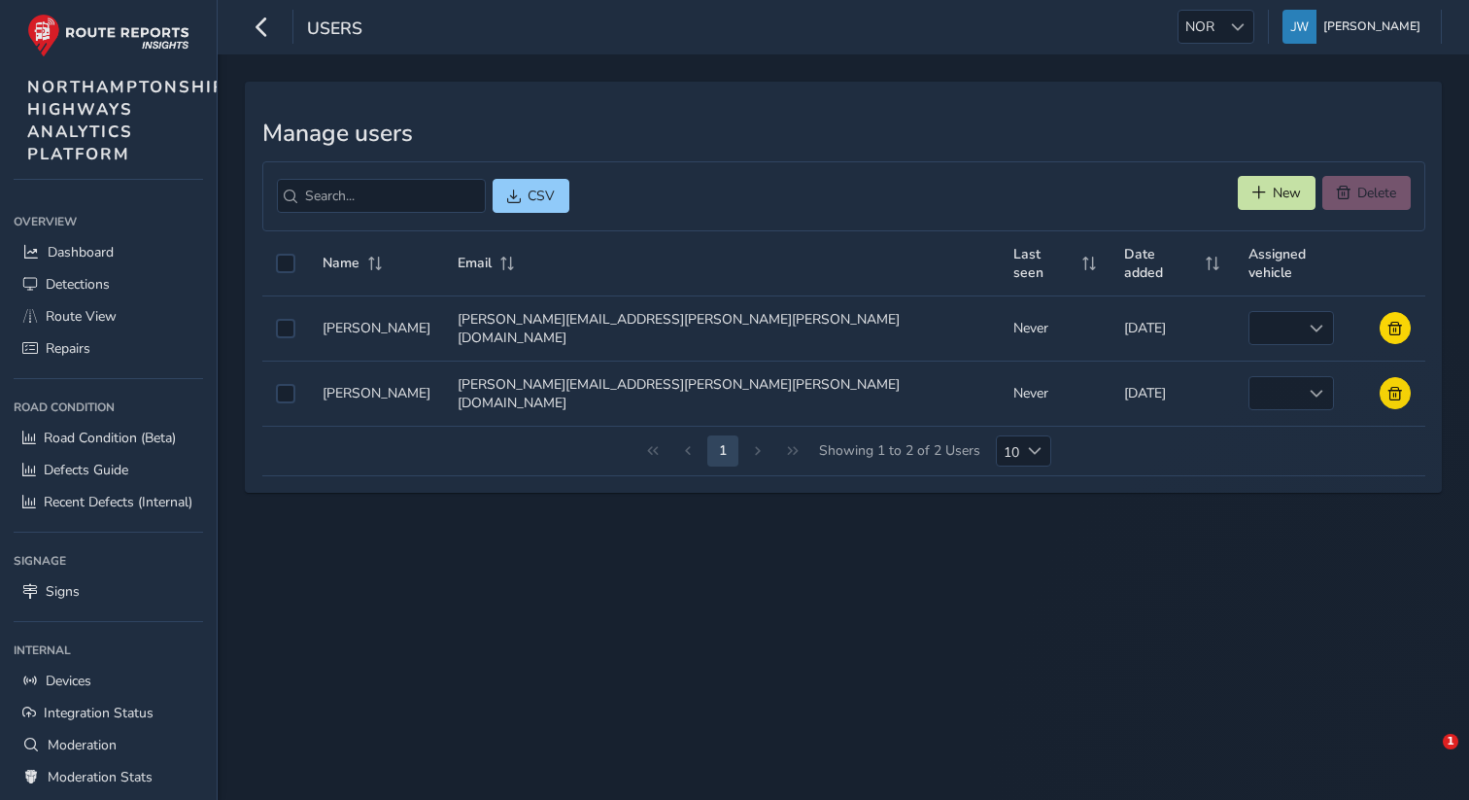  Describe the element at coordinates (843, 133) in the screenshot. I see `h3: Manage users` at that location.